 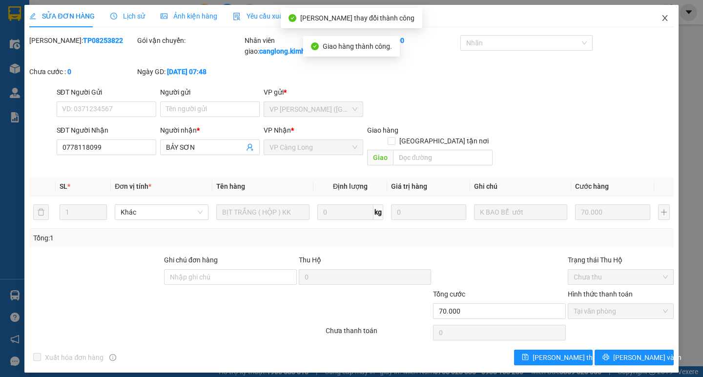 What do you see at coordinates (621, 312) in the screenshot?
I see `span: Tại văn phòng` at bounding box center [621, 312].